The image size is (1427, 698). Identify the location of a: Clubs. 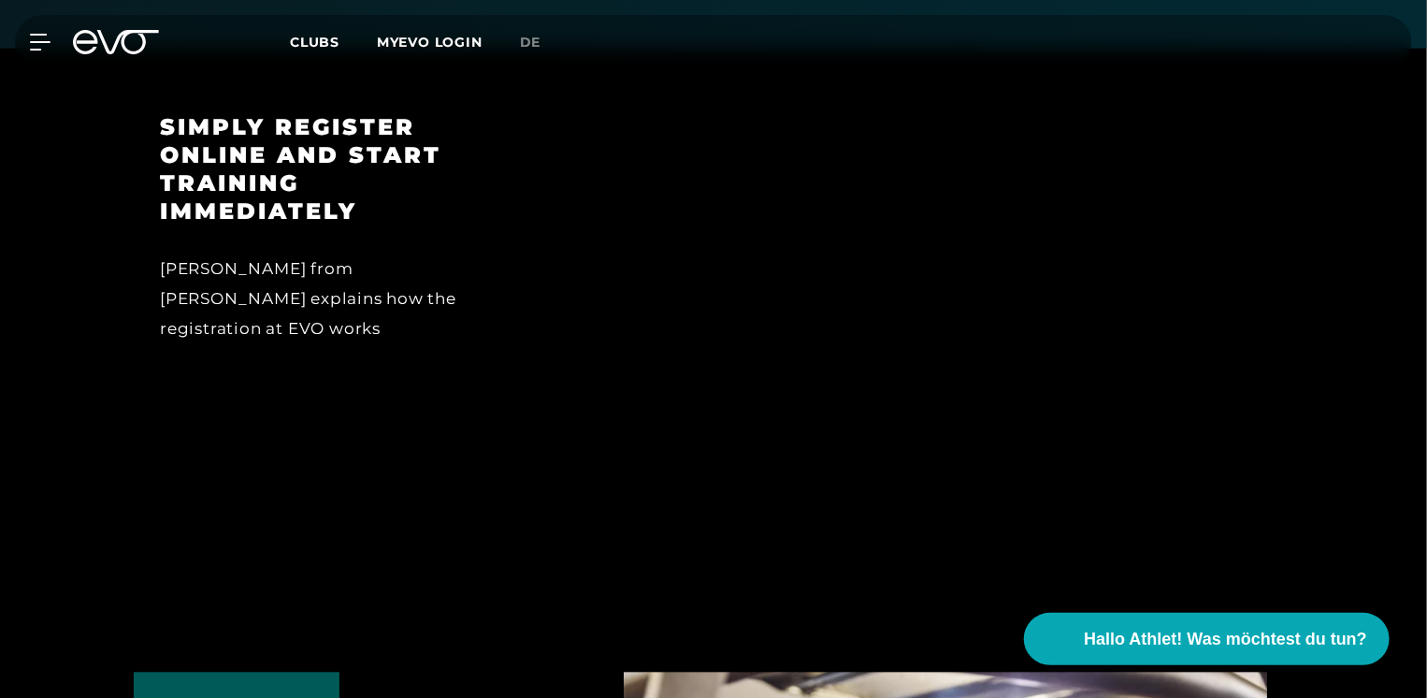
(333, 41).